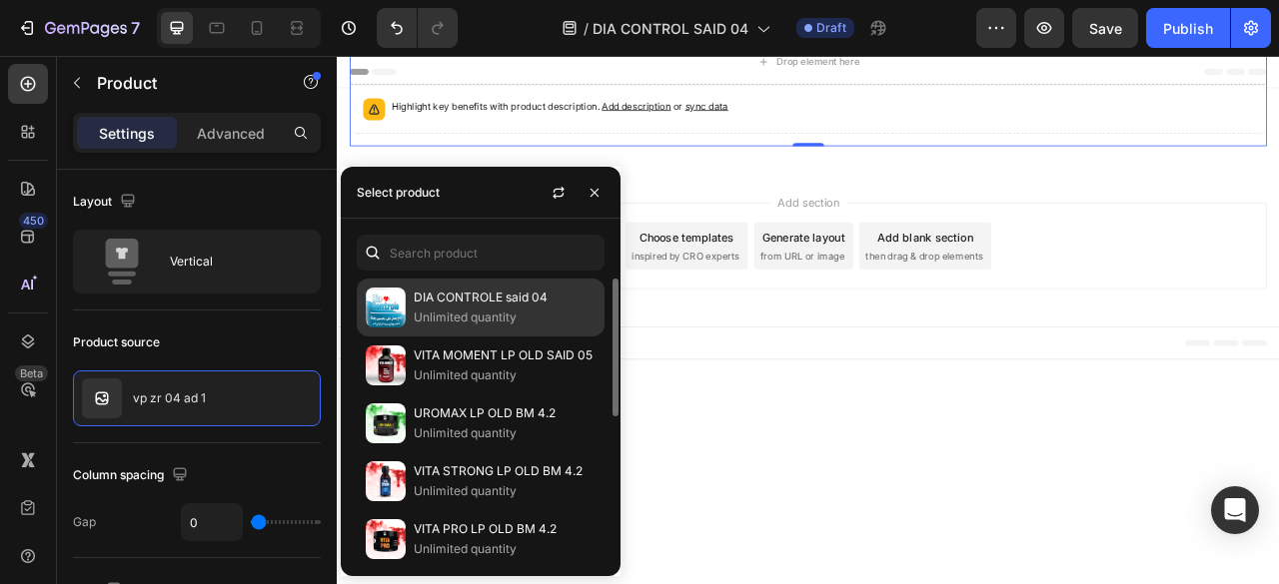 The height and width of the screenshot is (584, 1279). What do you see at coordinates (461, 63) in the screenshot?
I see `span: or` at bounding box center [461, 63].